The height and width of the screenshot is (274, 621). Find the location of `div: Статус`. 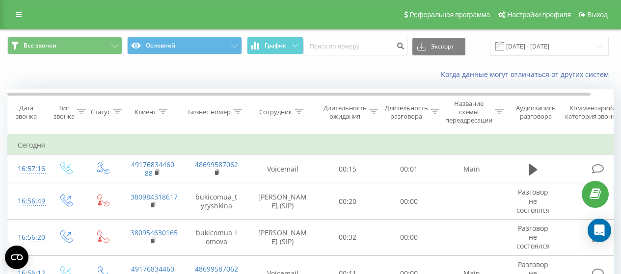

div: Статус is located at coordinates (101, 112).